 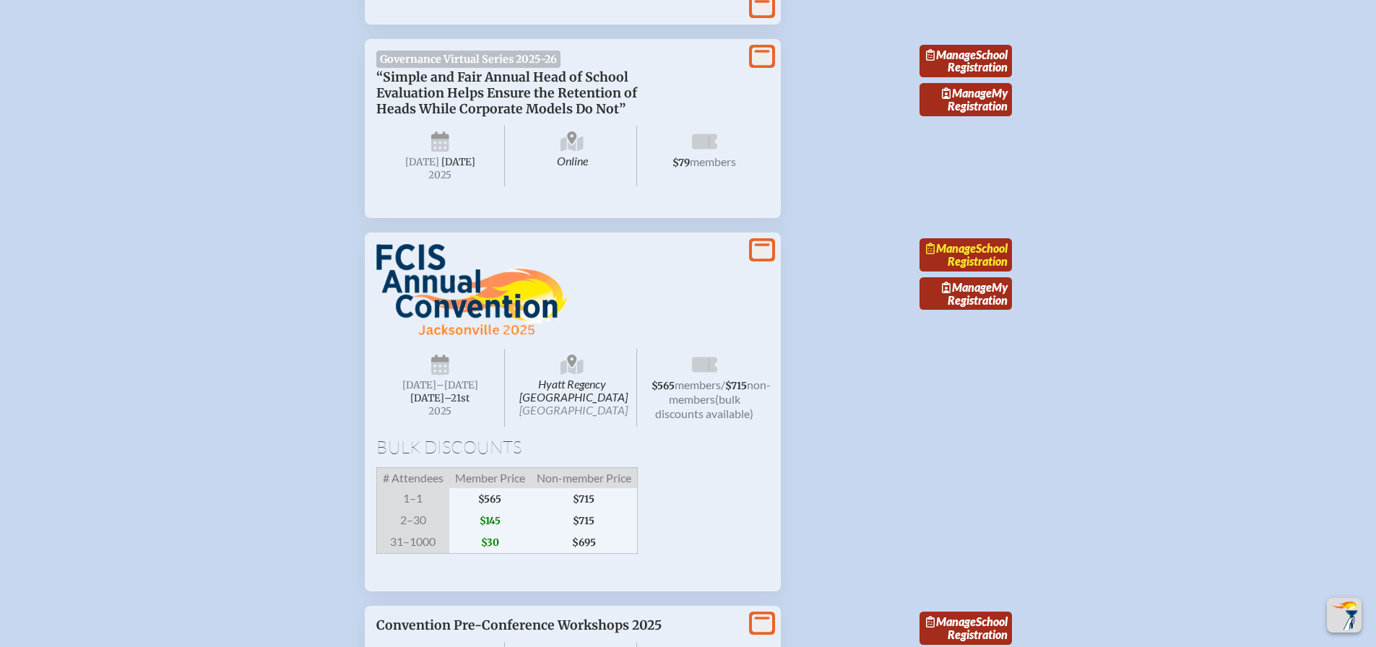 I want to click on button: Scroll Top, so click(x=1344, y=615).